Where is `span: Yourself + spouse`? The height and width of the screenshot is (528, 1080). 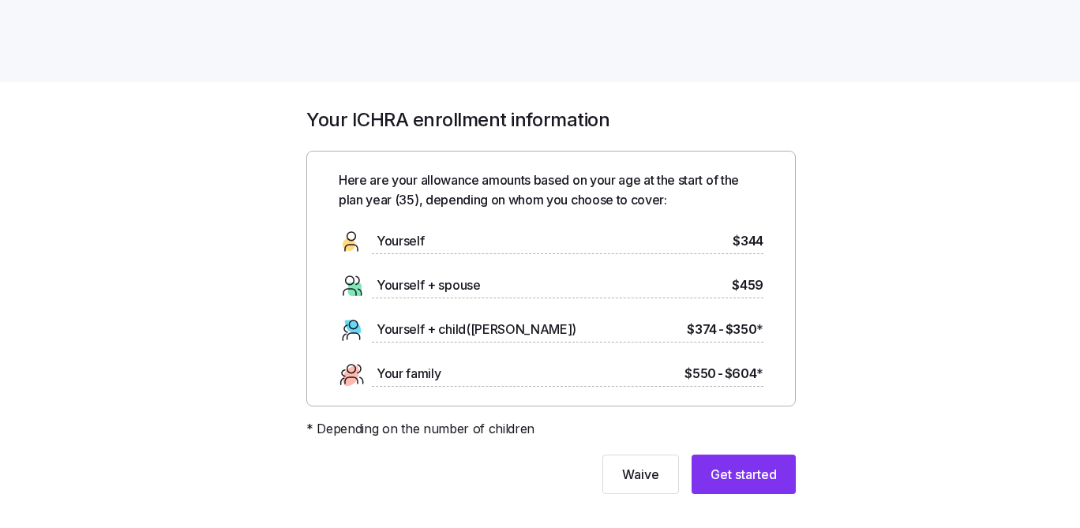 span: Yourself + spouse is located at coordinates (429, 285).